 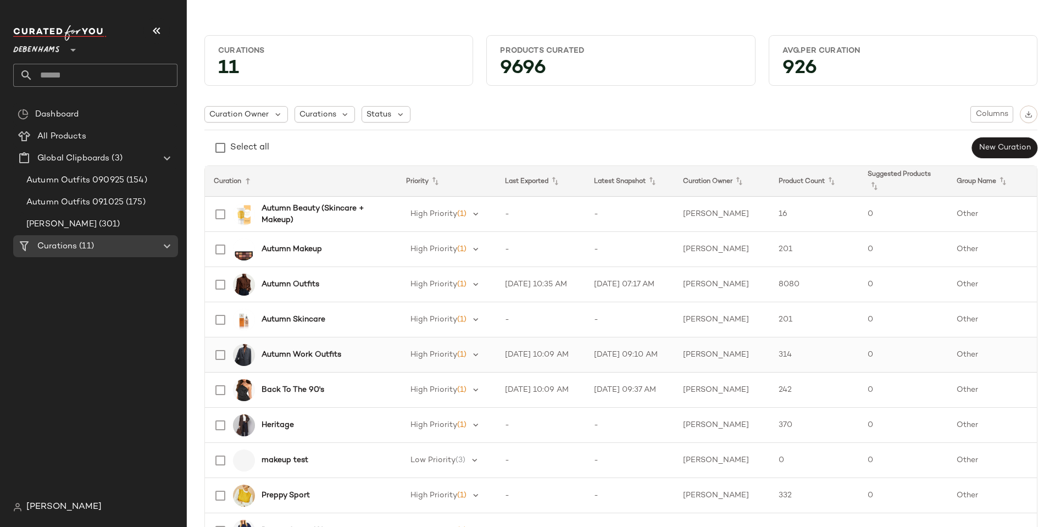 I want to click on span: (175), so click(x=135, y=202).